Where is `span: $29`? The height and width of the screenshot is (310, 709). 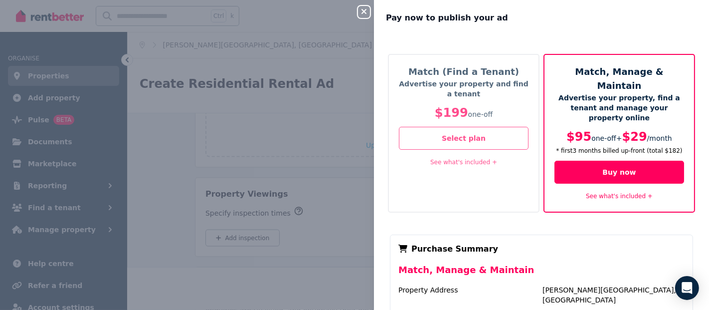 span: $29 is located at coordinates (635, 137).